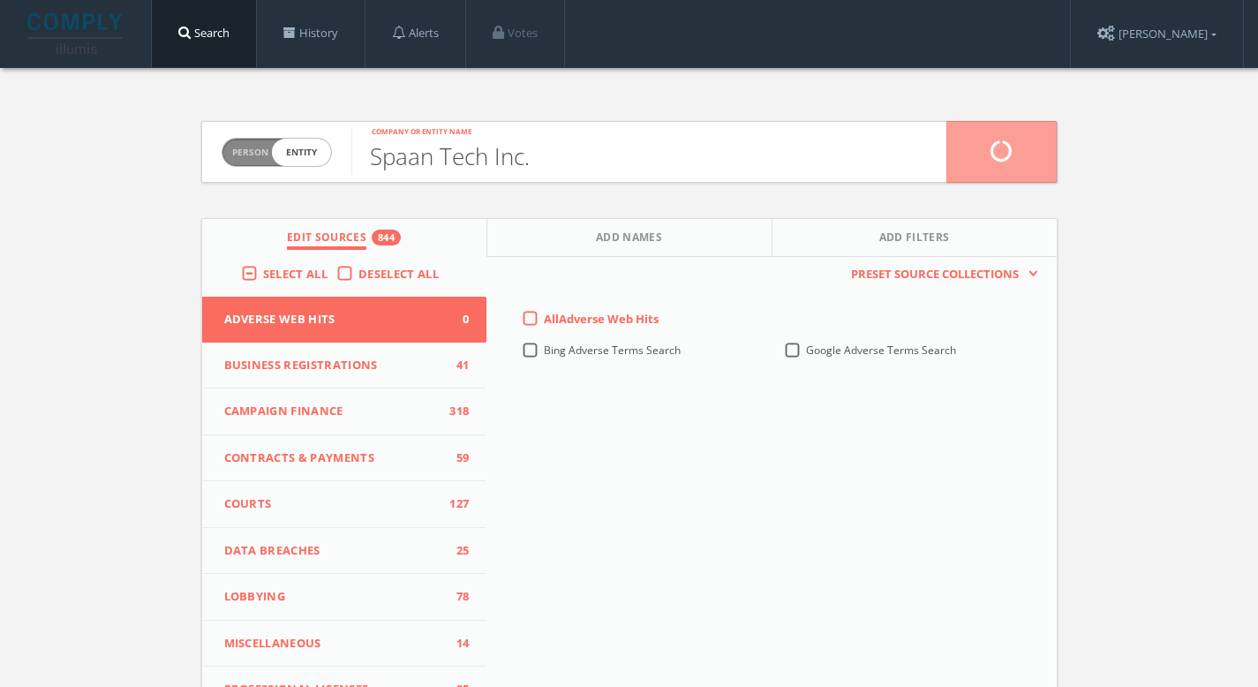 This screenshot has width=1258, height=687. I want to click on span: 127, so click(455, 504).